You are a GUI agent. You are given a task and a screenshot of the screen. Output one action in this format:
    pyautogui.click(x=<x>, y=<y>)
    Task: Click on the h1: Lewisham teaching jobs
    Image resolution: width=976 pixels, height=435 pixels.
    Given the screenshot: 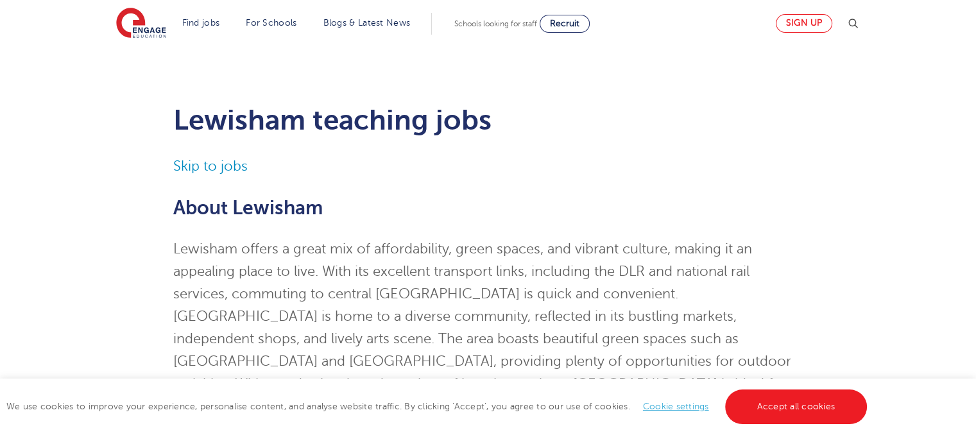 What is the action you would take?
    pyautogui.click(x=488, y=120)
    